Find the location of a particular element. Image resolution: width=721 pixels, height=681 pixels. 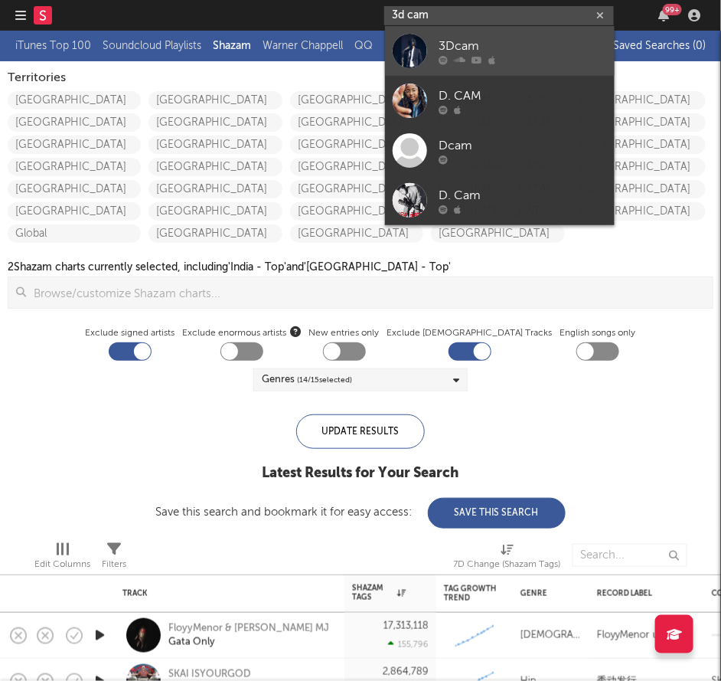

label: Exclude signed artists is located at coordinates (130, 333).